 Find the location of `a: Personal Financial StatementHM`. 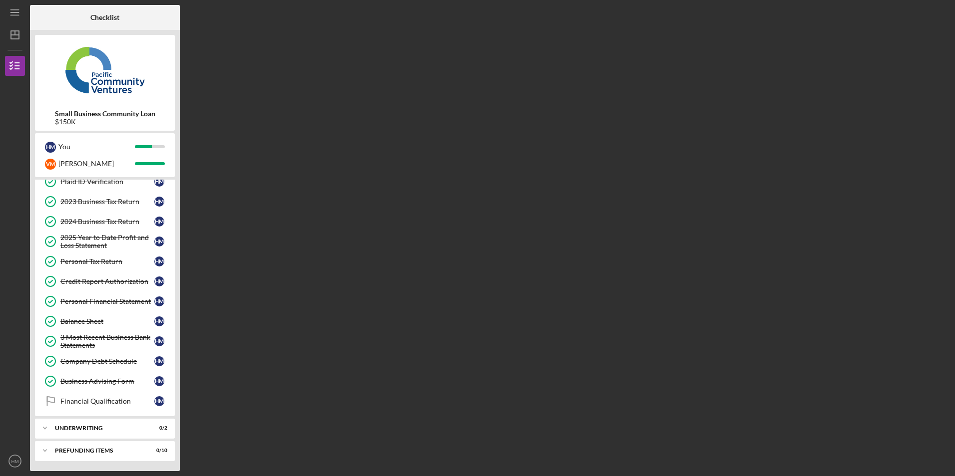

a: Personal Financial StatementHM is located at coordinates (105, 302).